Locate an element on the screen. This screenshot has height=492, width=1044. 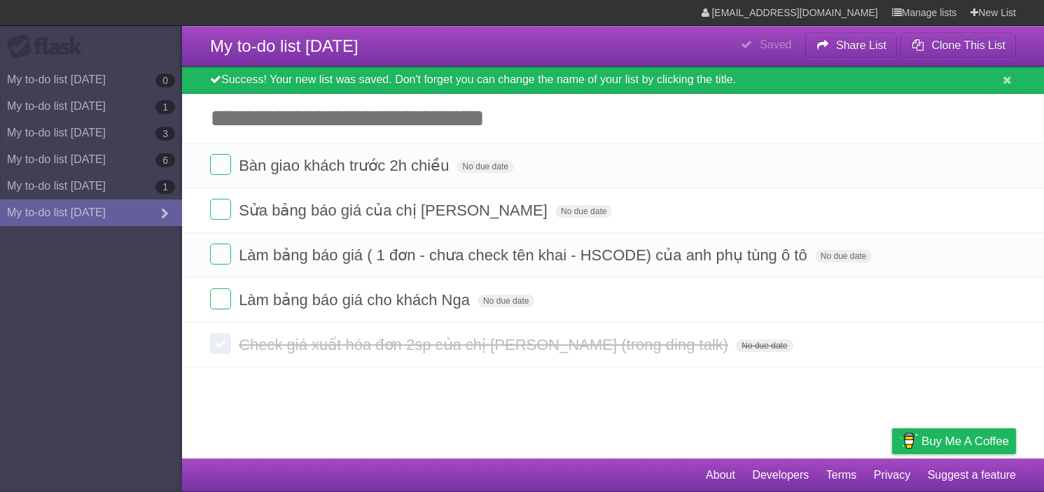
img: Buy me a coffee is located at coordinates (908, 441).